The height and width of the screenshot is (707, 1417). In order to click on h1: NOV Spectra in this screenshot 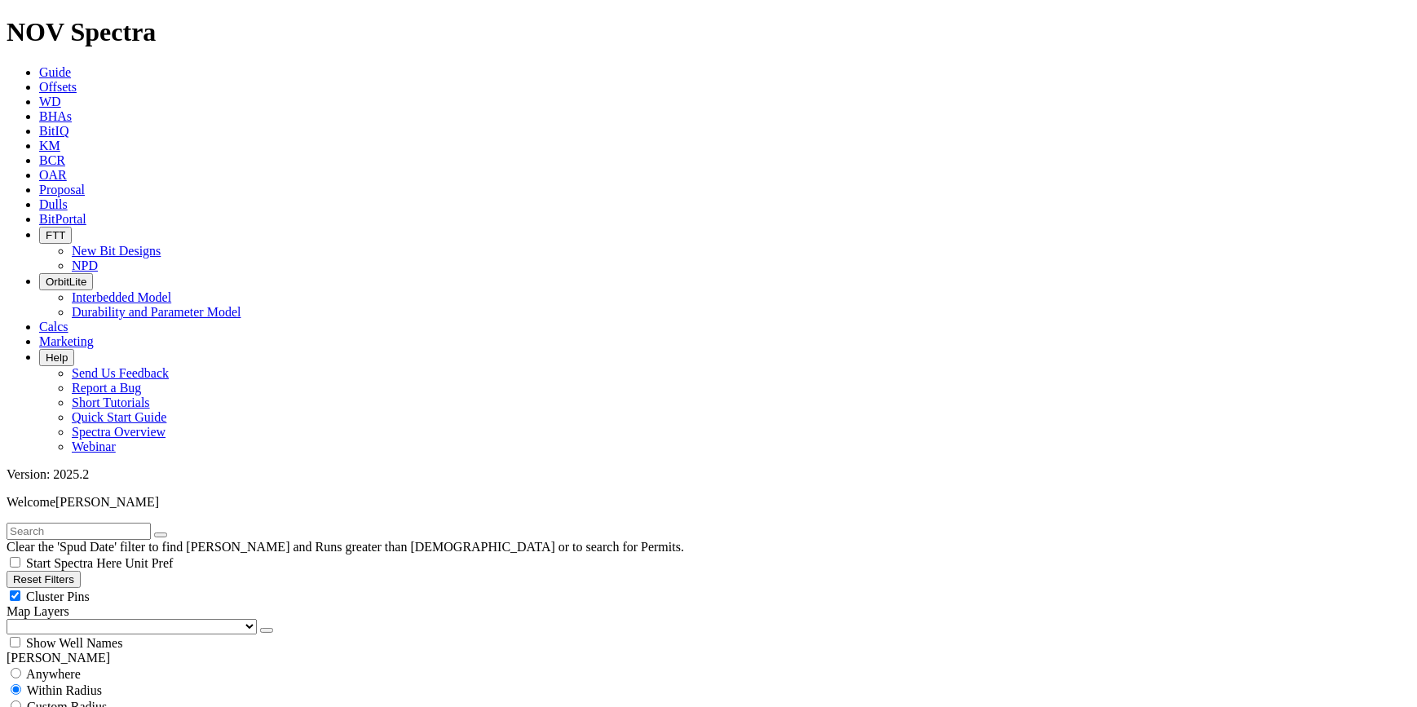, I will do `click(708, 32)`.